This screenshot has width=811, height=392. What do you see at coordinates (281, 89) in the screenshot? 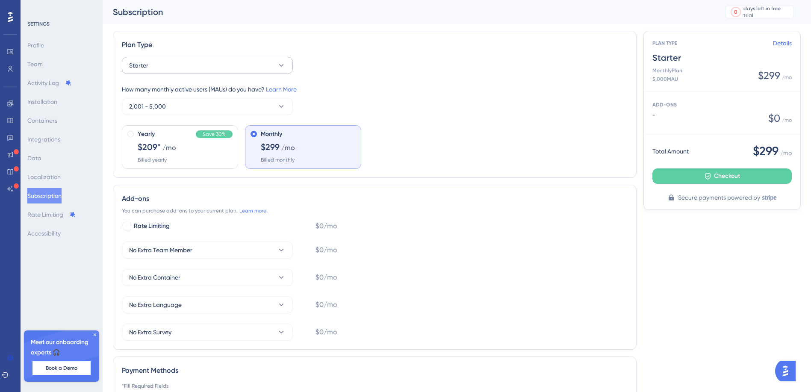
I see `a: Learn More` at bounding box center [281, 89].